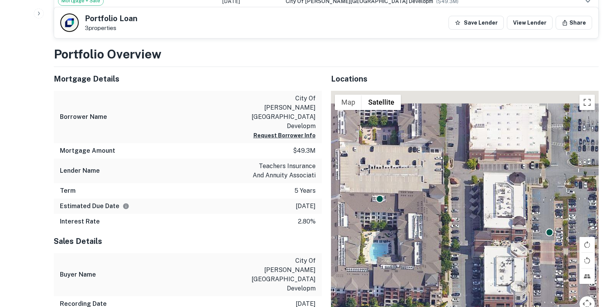 The image size is (614, 307). What do you see at coordinates (381, 102) in the screenshot?
I see `button: Show satellite imagery` at bounding box center [381, 102].